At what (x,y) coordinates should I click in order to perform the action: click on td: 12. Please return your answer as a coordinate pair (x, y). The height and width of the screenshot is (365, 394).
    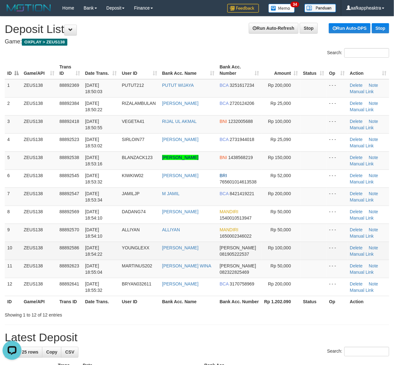
    Looking at the image, I should click on (13, 286).